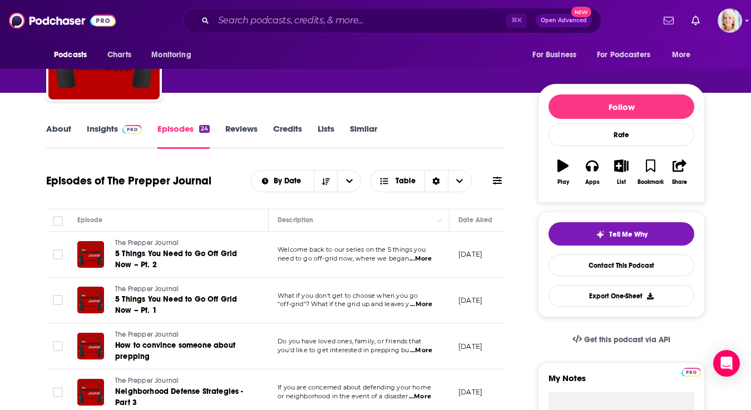 The width and height of the screenshot is (751, 410). What do you see at coordinates (729, 21) in the screenshot?
I see `button: Show profile menu` at bounding box center [729, 21].